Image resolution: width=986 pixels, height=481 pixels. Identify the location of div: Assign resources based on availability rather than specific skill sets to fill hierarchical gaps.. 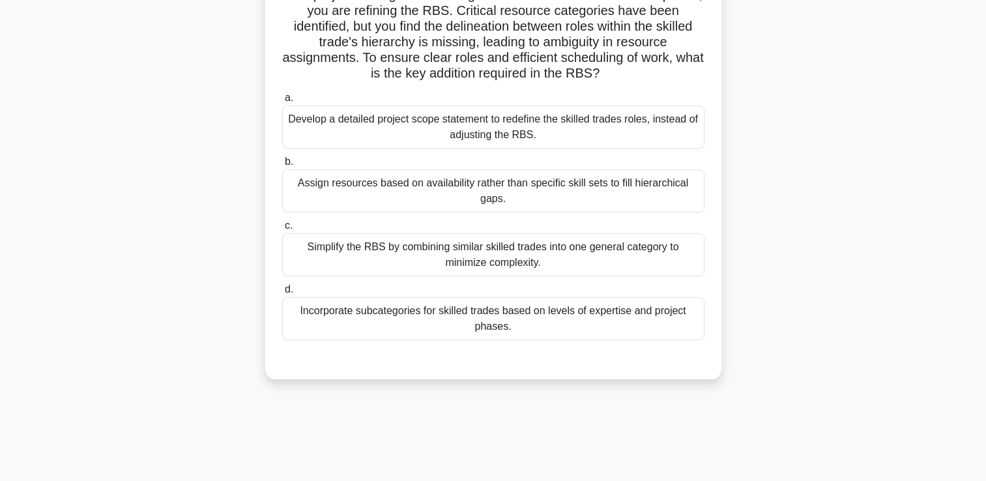
(493, 191).